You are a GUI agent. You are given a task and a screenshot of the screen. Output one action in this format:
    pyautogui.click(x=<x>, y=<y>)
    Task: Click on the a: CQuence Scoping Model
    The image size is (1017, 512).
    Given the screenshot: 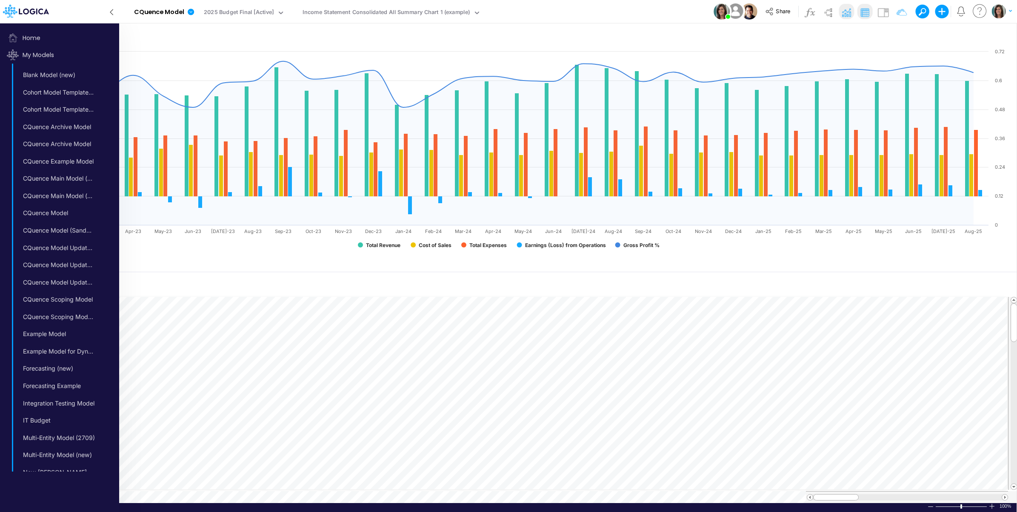 What is the action you would take?
    pyautogui.click(x=57, y=299)
    